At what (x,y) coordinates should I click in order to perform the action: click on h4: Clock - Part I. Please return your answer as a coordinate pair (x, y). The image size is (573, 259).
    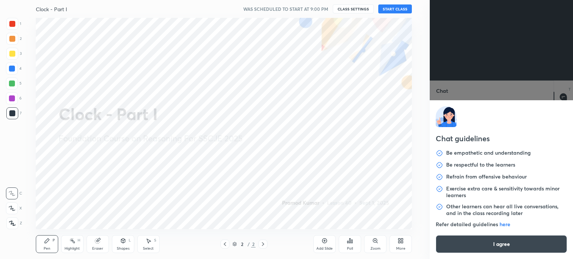
    Looking at the image, I should click on (51, 9).